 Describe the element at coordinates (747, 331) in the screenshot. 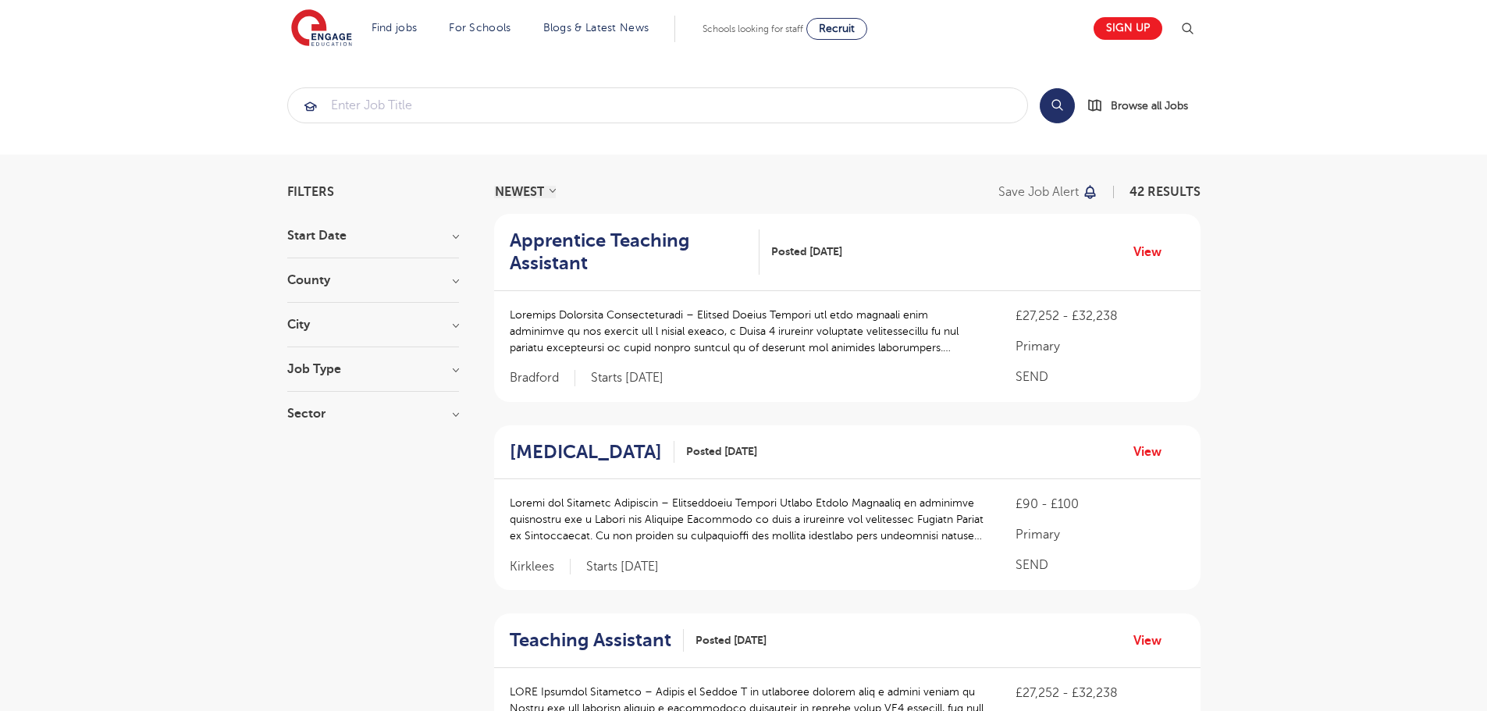

I see `p: Loremips Dolorsita Consecteturadi – Elitsed Doeius Tempori utl etdo magnaali enim adminimve qu no...` at that location.